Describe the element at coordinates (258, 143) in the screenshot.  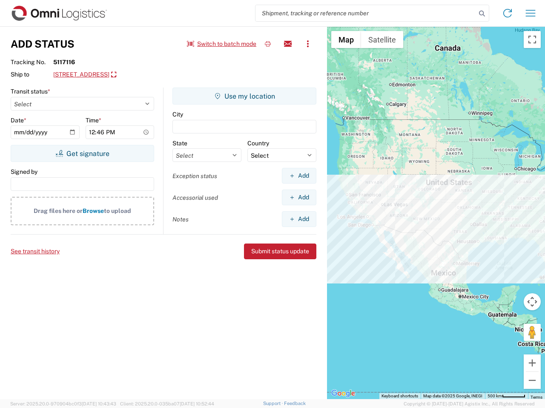
I see `label: Country` at that location.